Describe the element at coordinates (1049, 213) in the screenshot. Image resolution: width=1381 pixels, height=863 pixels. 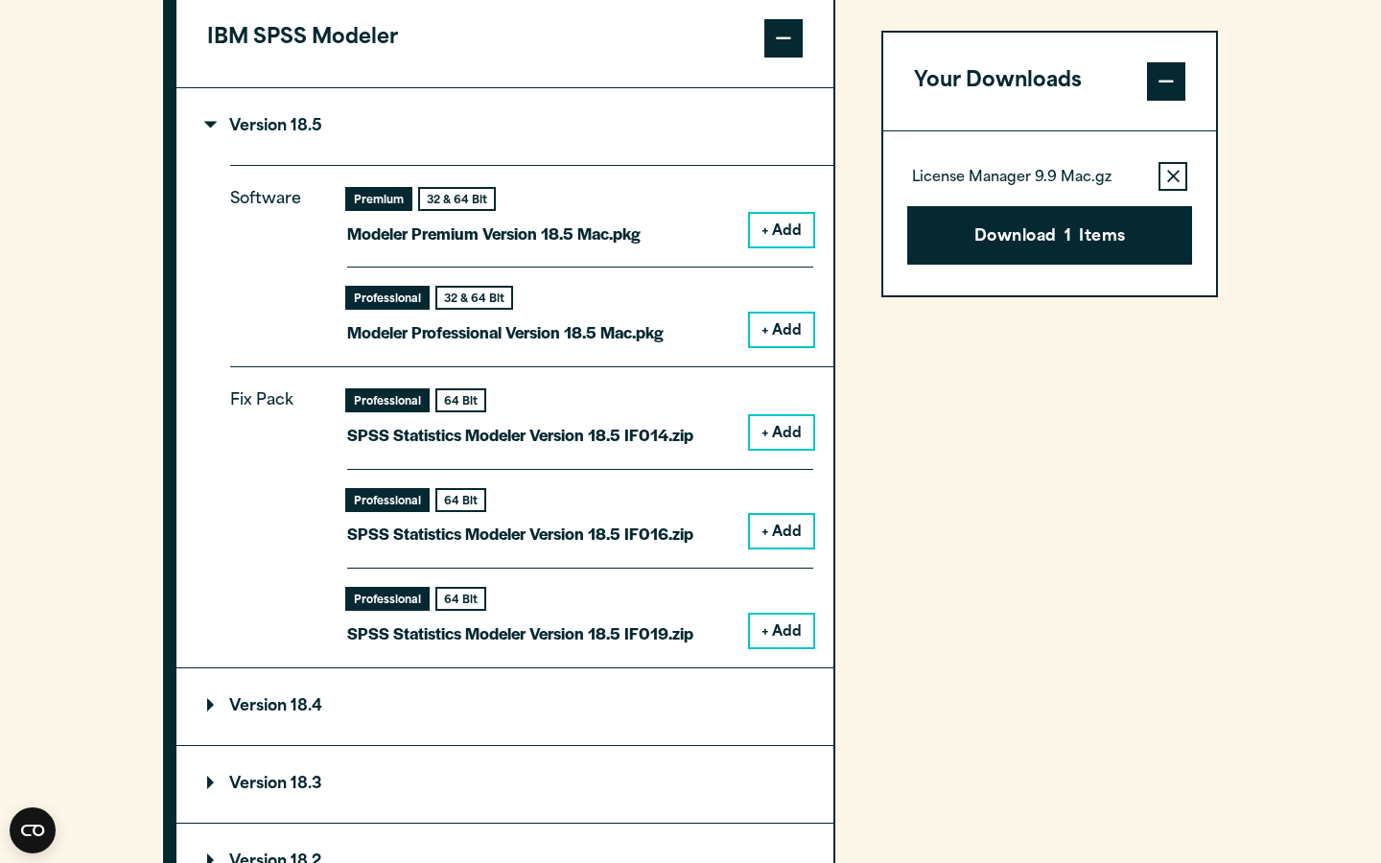
I see `div: Your Downloads` at that location.